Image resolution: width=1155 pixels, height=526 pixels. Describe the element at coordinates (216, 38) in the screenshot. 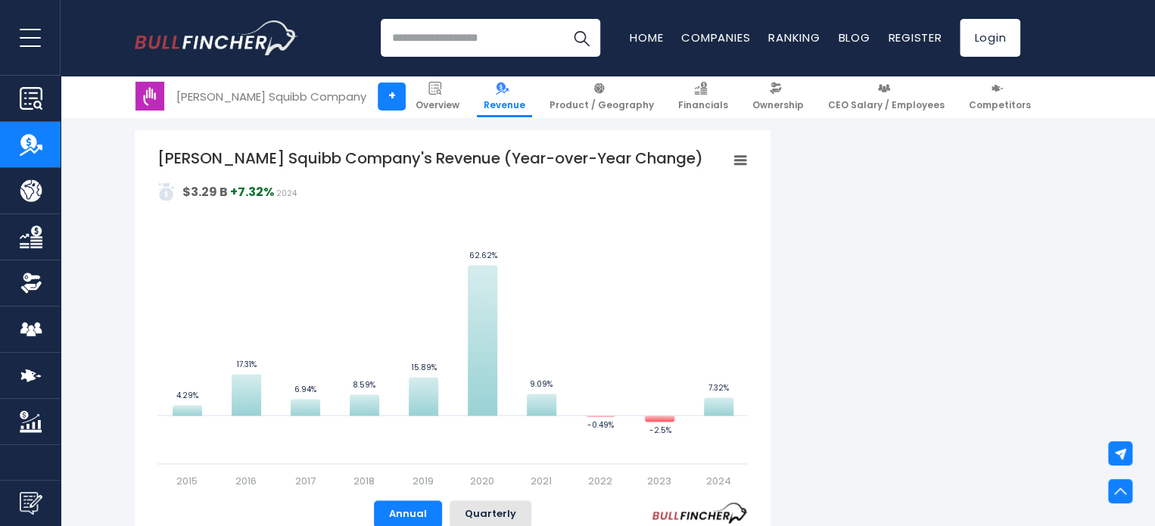

I see `a: Go to homepage` at that location.